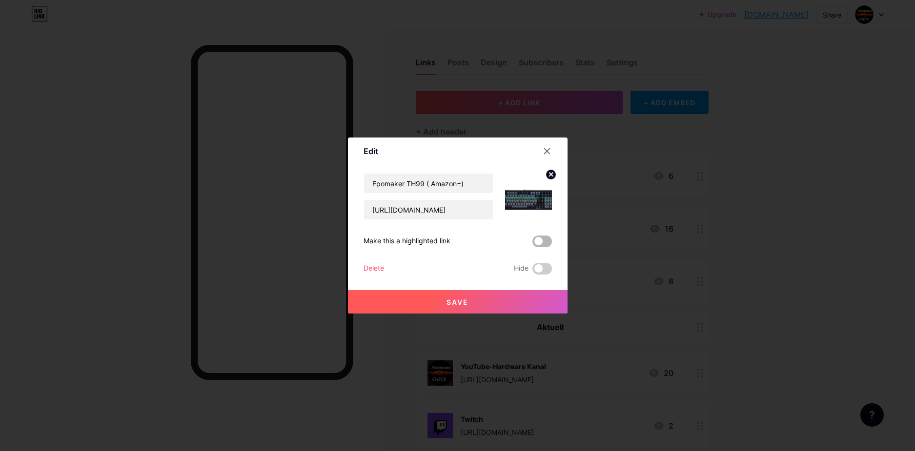  I want to click on input: Title, so click(428, 183).